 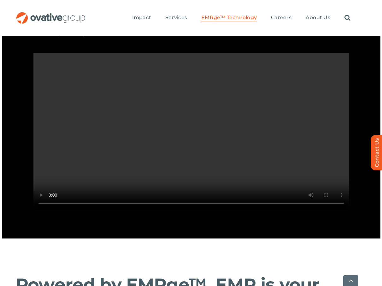 I want to click on a: Search, so click(x=347, y=18).